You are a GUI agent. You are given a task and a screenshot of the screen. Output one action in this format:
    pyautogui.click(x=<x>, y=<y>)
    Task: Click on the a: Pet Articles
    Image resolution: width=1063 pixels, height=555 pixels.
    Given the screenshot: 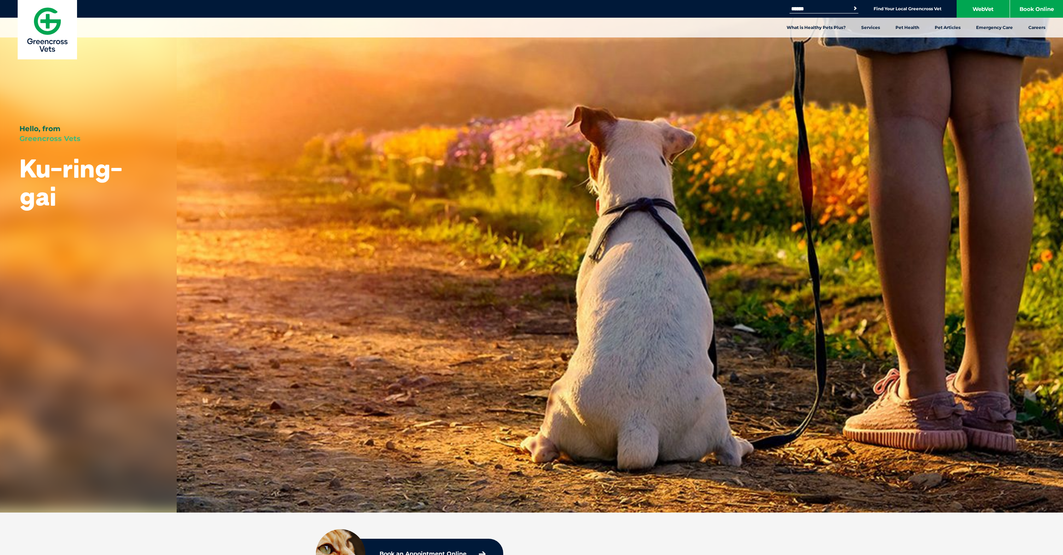 What is the action you would take?
    pyautogui.click(x=947, y=28)
    